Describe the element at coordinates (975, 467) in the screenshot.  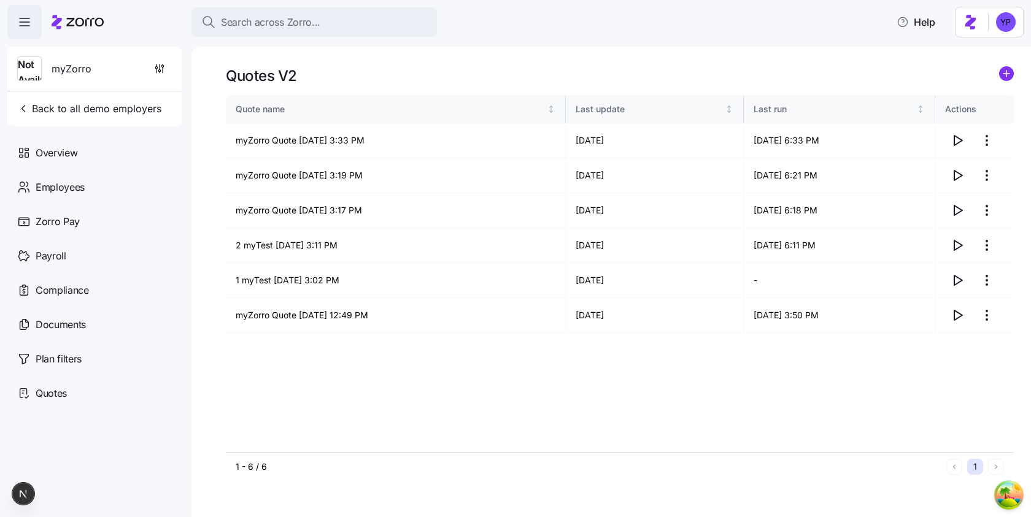
I see `button: 1` at that location.